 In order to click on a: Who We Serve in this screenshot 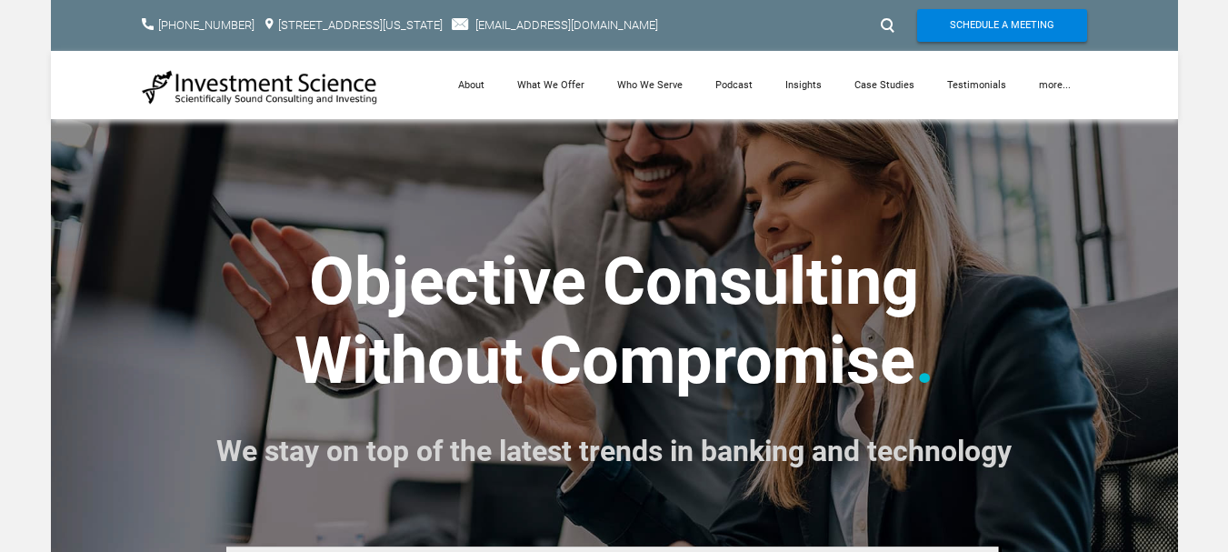, I will do `click(650, 85)`.